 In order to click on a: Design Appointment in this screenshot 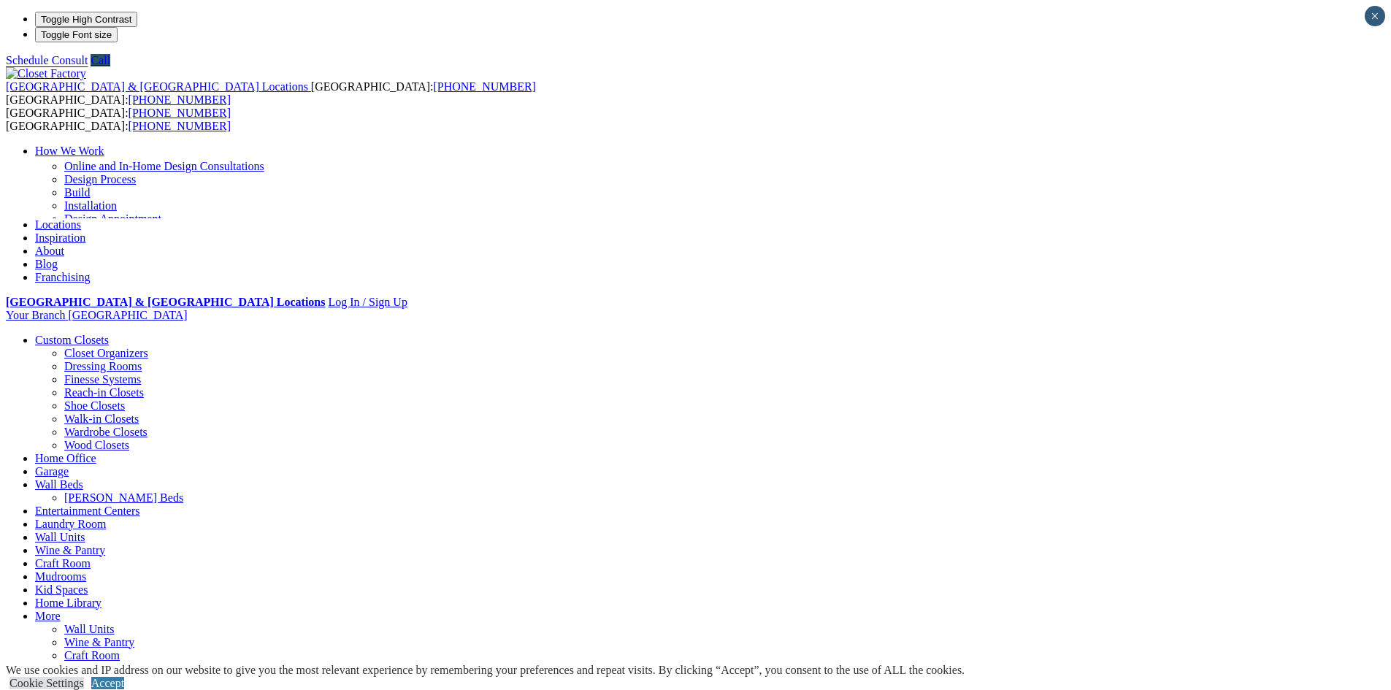, I will do `click(112, 218)`.